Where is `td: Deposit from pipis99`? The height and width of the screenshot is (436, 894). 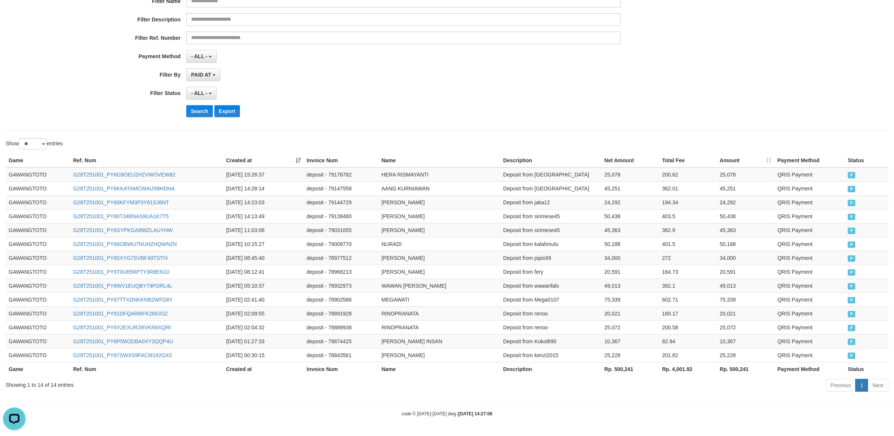
td: Deposit from pipis99 is located at coordinates (551, 258).